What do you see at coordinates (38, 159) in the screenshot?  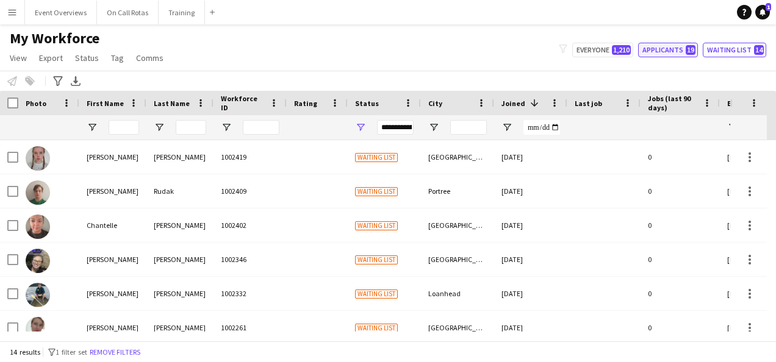 I see `img: Chloe-Ann Colvin` at bounding box center [38, 159].